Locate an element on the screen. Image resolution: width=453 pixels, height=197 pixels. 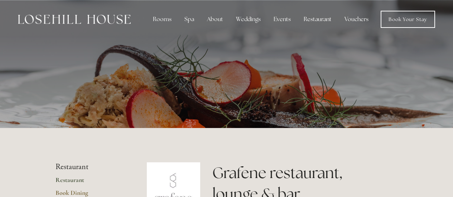
div: Weddings is located at coordinates (248, 19).